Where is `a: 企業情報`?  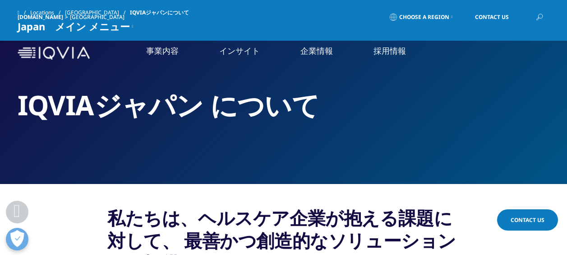
a: 企業情報 is located at coordinates (317, 51).